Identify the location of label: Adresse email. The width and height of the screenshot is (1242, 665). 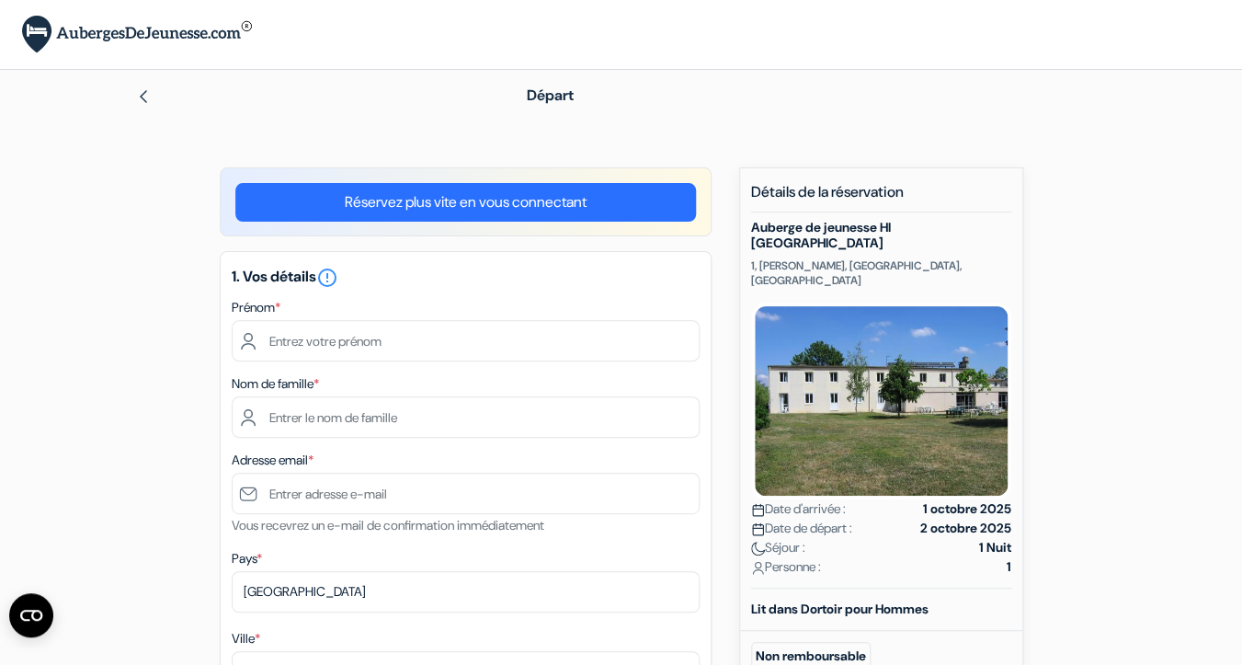
(272, 460).